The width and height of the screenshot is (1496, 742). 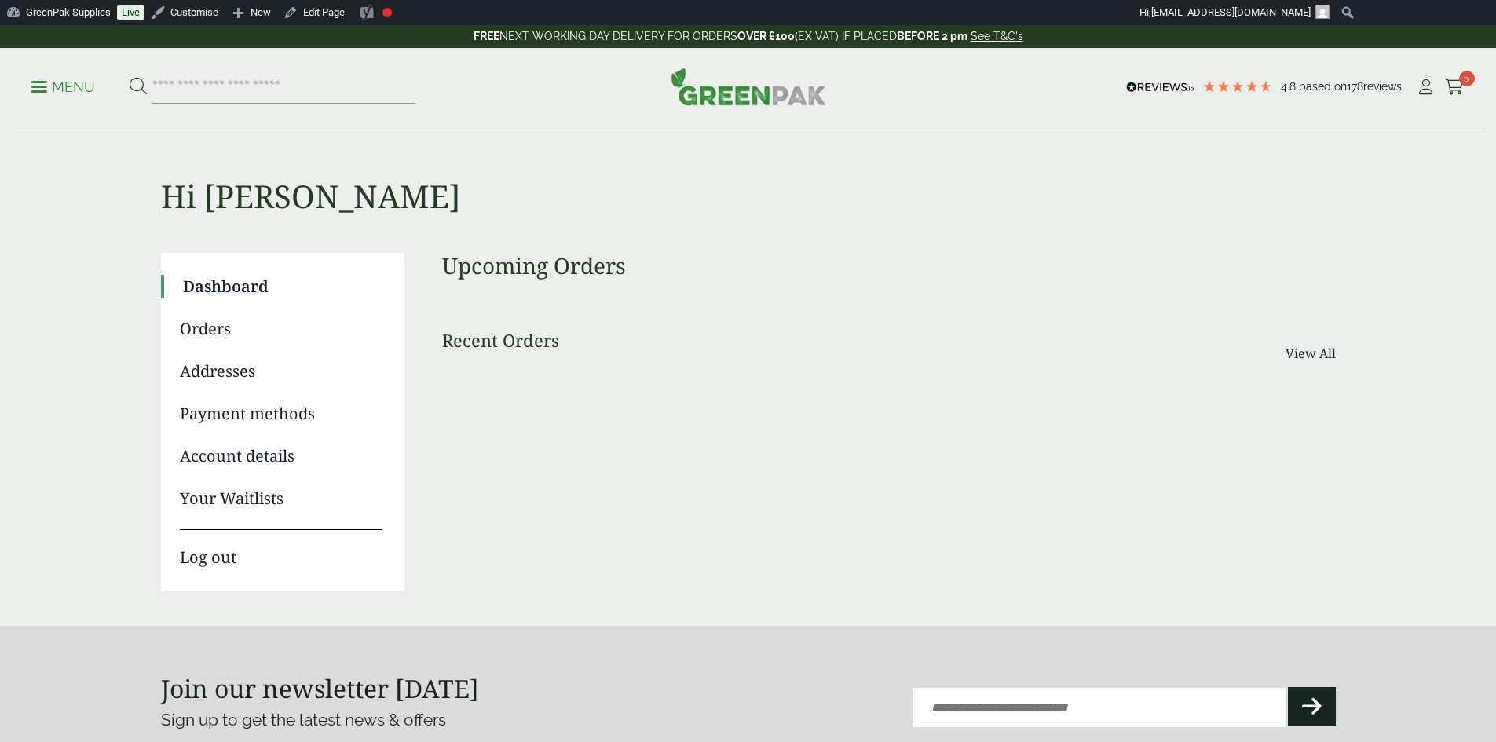 What do you see at coordinates (281, 549) in the screenshot?
I see `a: Log out` at bounding box center [281, 549].